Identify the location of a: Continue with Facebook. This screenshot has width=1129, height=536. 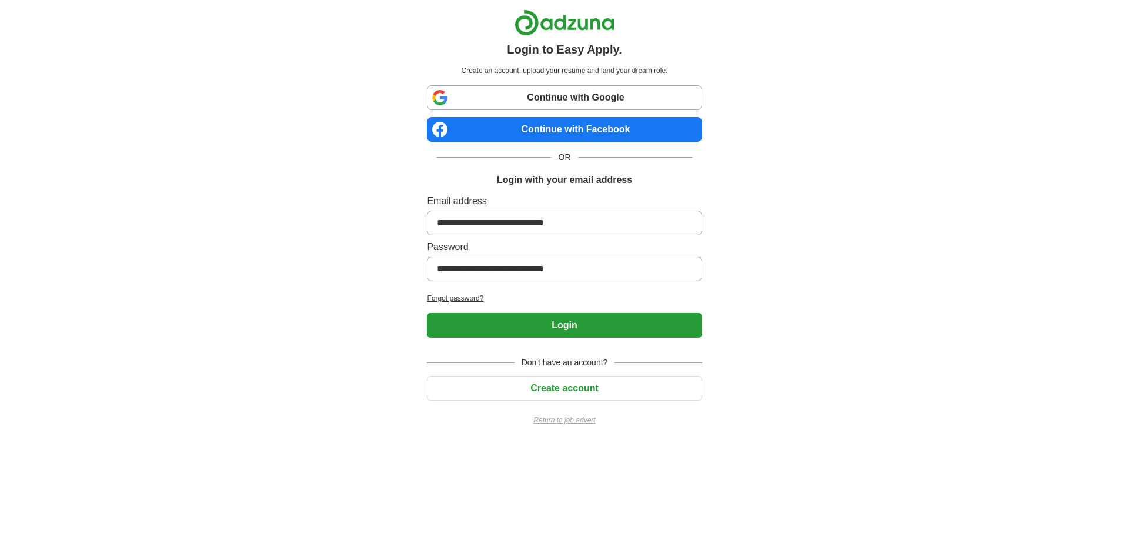
(564, 129).